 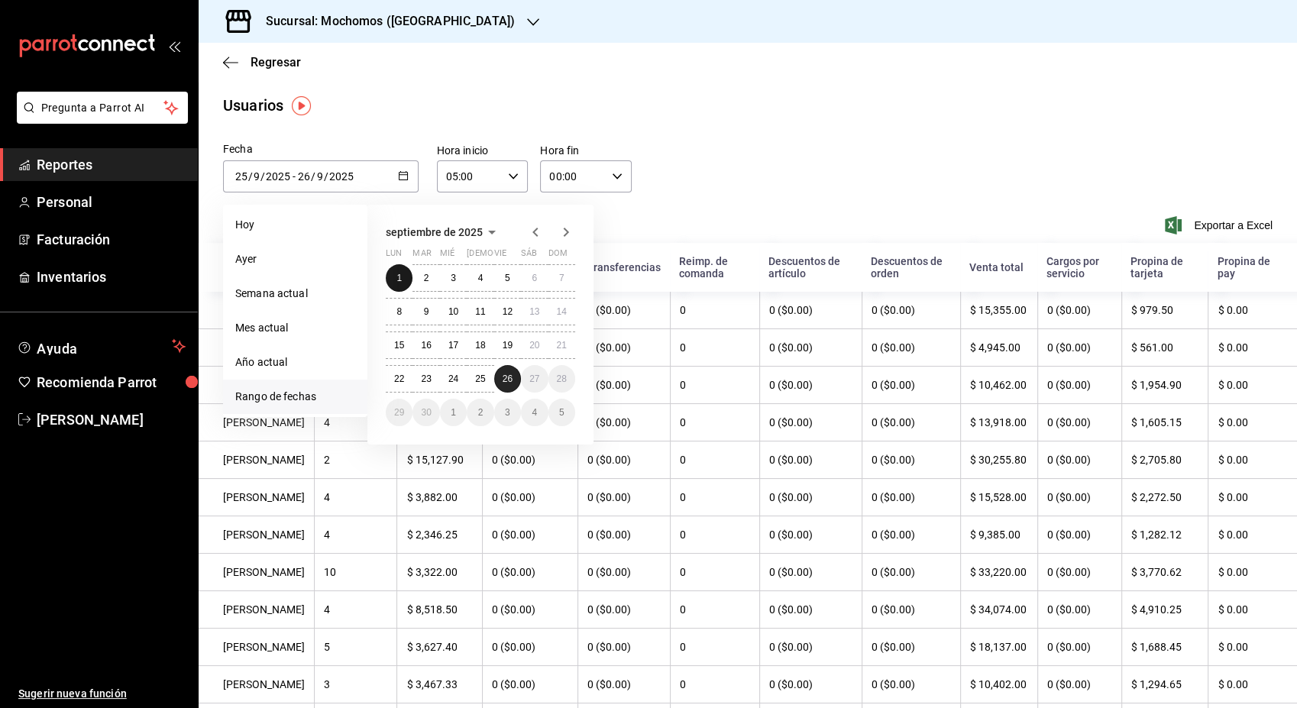 I want to click on abbr: 9 de septiembre de 2025, so click(x=426, y=312).